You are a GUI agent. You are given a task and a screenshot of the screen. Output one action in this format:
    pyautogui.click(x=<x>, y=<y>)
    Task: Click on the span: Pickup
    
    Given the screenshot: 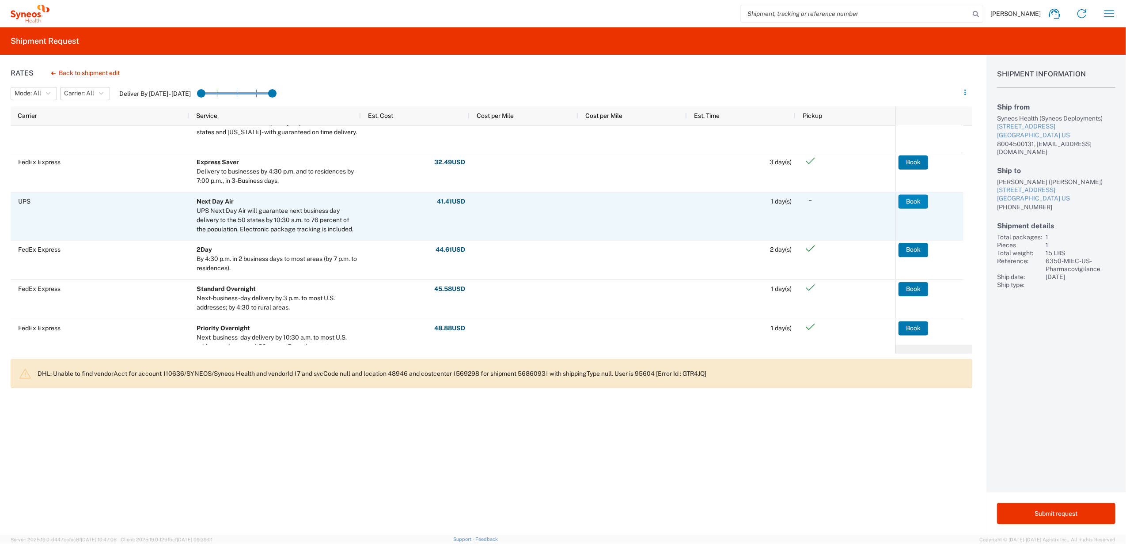 What is the action you would take?
    pyautogui.click(x=812, y=116)
    